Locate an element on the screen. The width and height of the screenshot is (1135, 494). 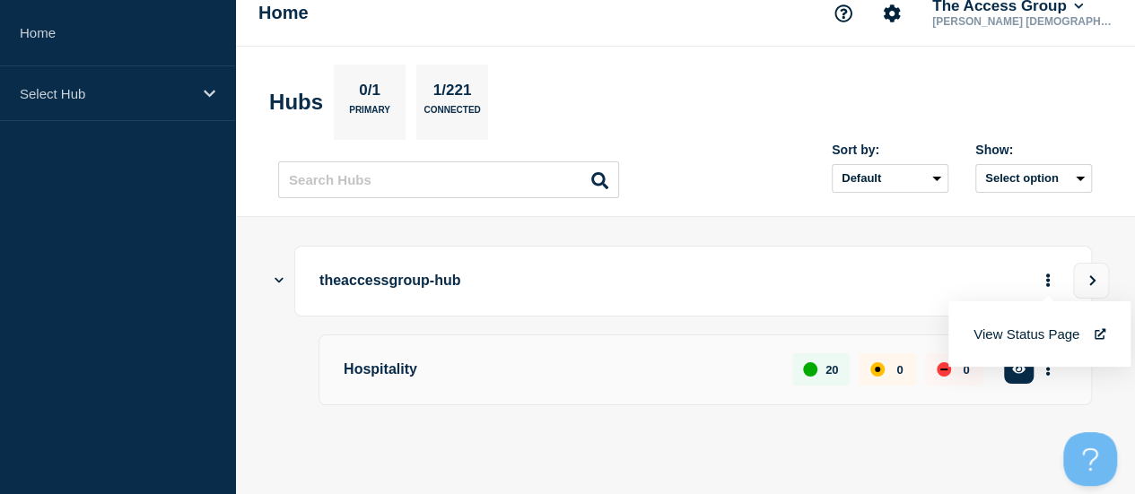
h2: Hubs is located at coordinates (296, 102).